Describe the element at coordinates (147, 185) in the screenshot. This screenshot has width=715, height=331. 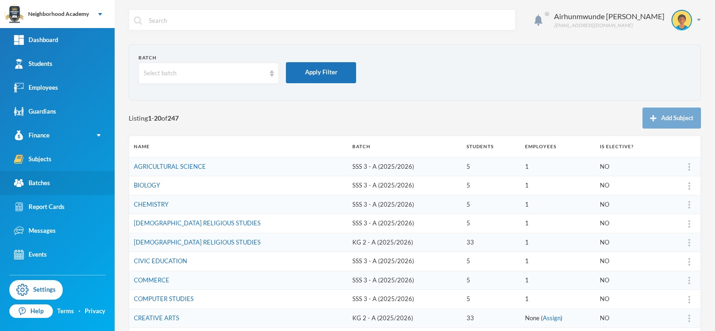
I see `a: BIOLOGY` at that location.